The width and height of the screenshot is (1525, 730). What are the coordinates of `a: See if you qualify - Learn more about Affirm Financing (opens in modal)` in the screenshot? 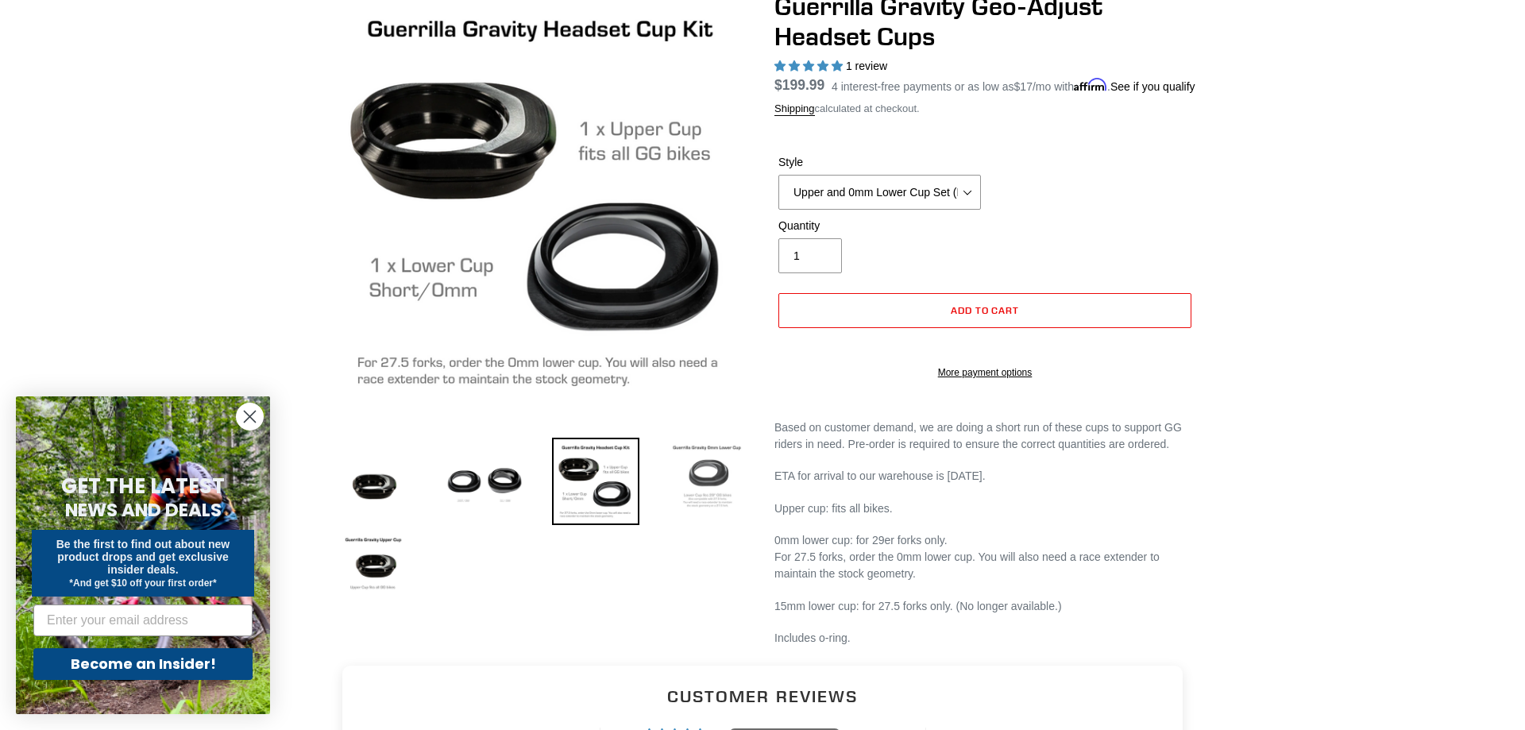 It's located at (1153, 87).